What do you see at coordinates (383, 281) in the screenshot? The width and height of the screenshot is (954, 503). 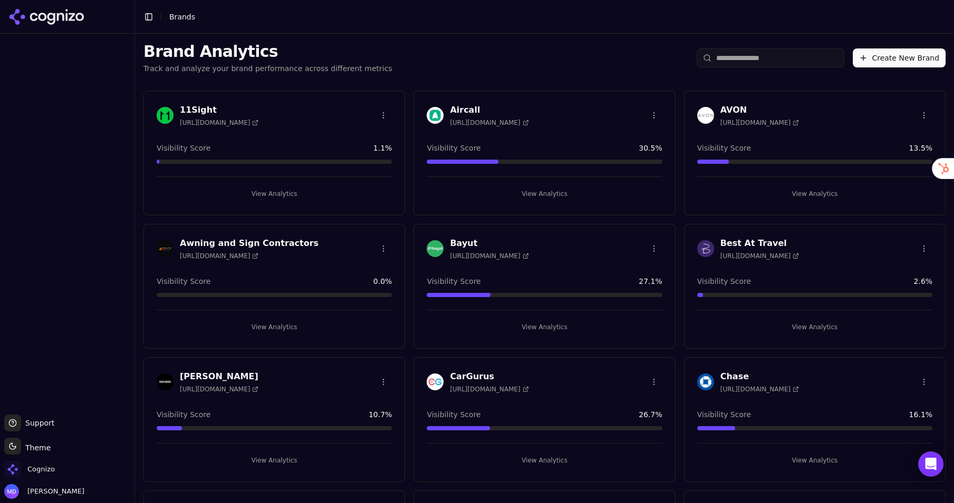 I see `span: 0.0 %` at bounding box center [383, 281].